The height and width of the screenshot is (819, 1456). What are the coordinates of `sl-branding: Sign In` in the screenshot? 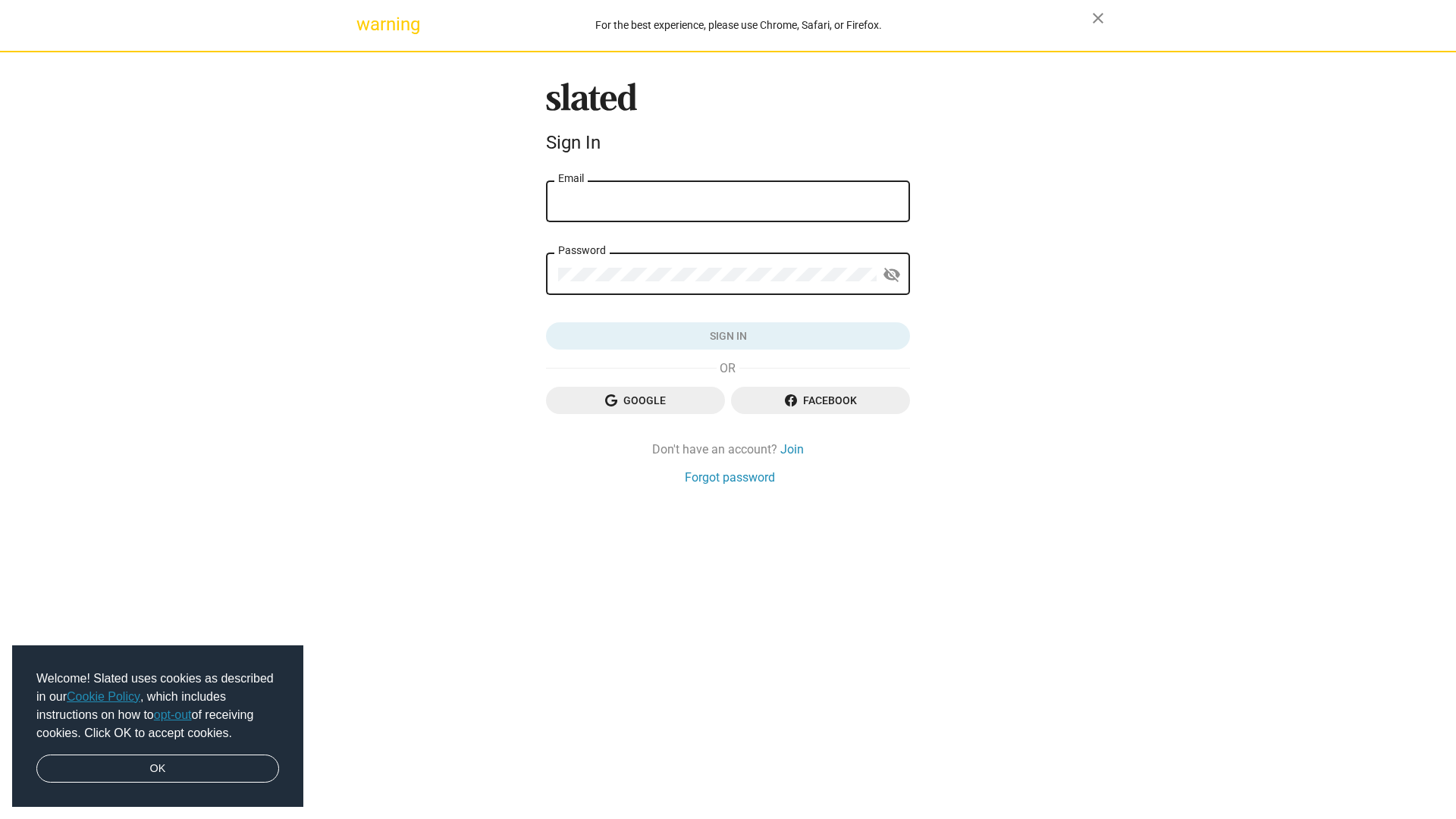 It's located at (728, 121).